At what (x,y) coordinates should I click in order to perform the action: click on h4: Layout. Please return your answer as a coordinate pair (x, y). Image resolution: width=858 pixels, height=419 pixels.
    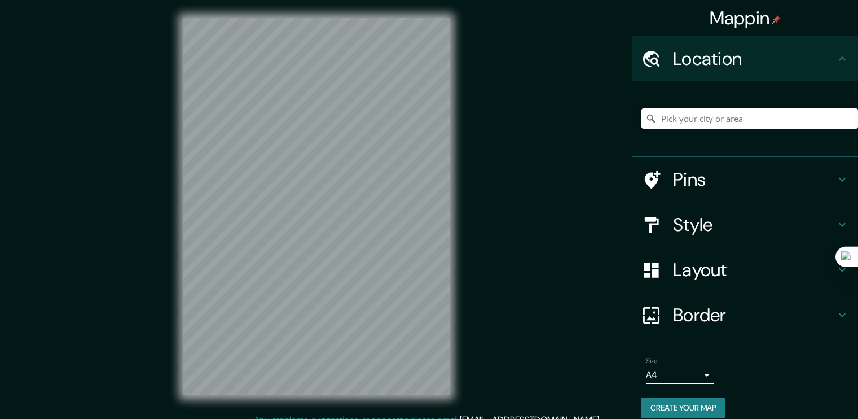
    Looking at the image, I should click on (755, 270).